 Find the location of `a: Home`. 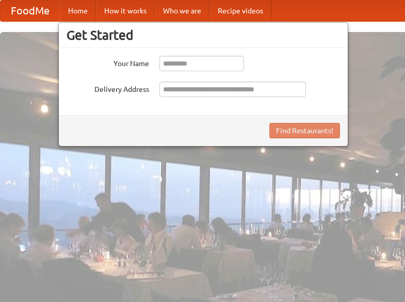

a: Home is located at coordinates (78, 11).